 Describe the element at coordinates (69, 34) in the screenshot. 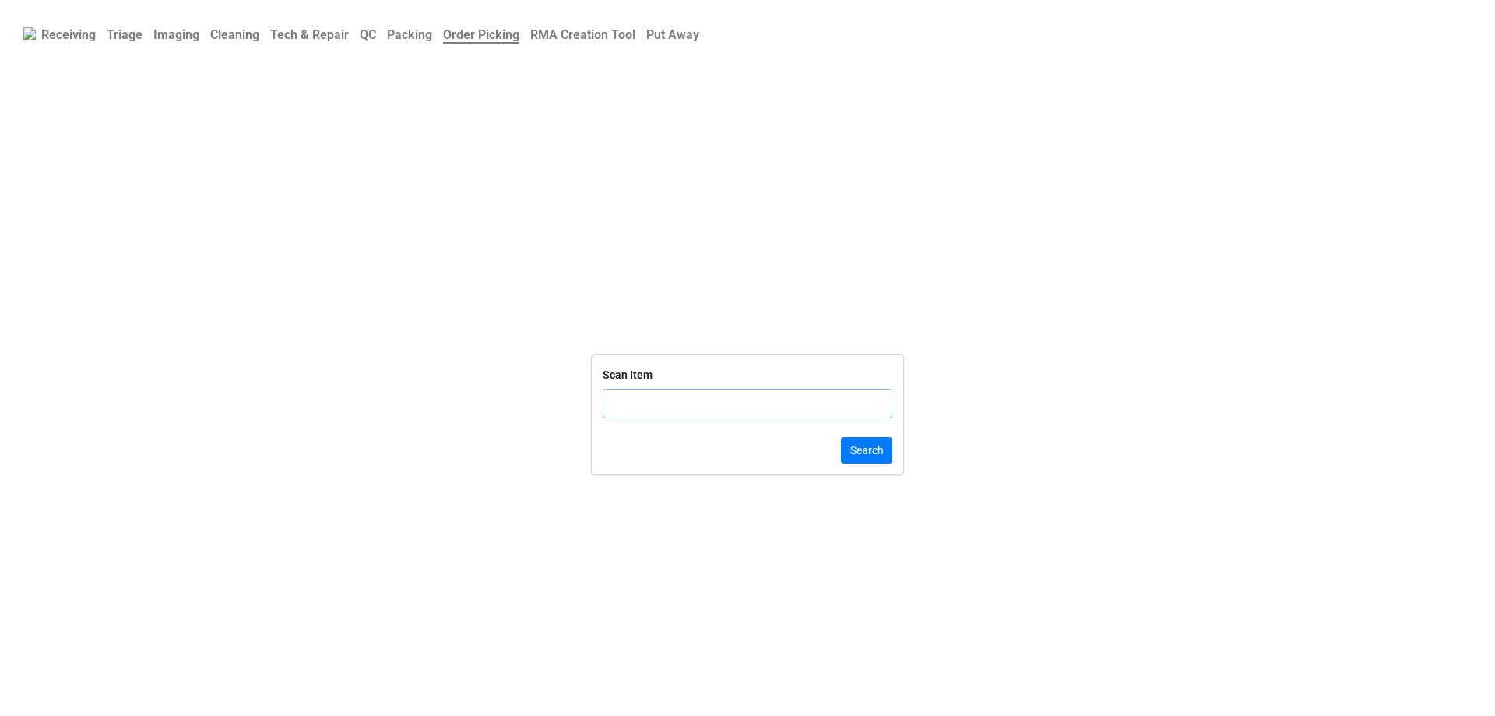

I see `a: Receiving` at that location.